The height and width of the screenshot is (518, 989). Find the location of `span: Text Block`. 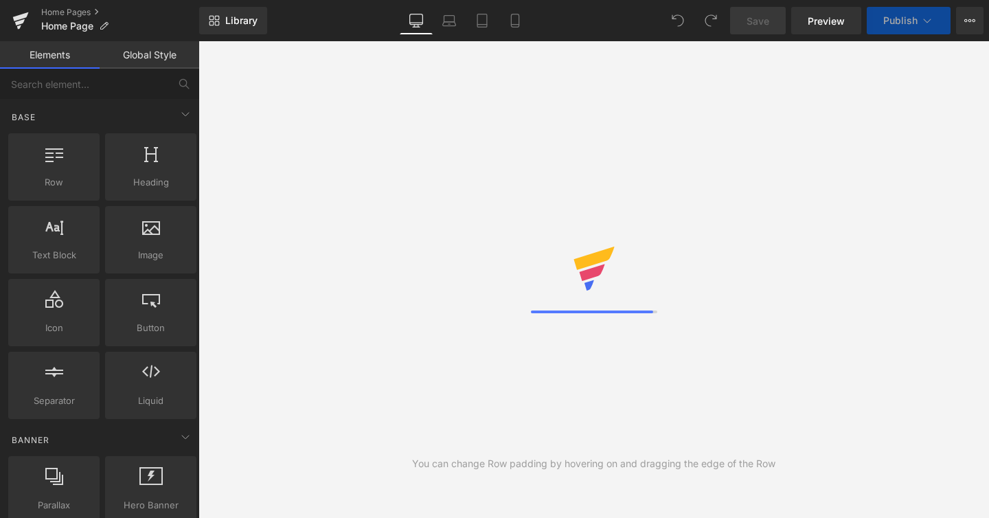

span: Text Block is located at coordinates (54, 255).